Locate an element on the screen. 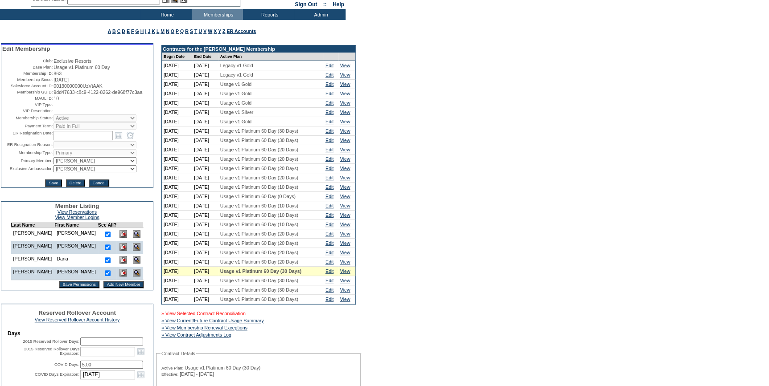 The image size is (769, 386). a: View Reserved Rollover Account History is located at coordinates (77, 320).